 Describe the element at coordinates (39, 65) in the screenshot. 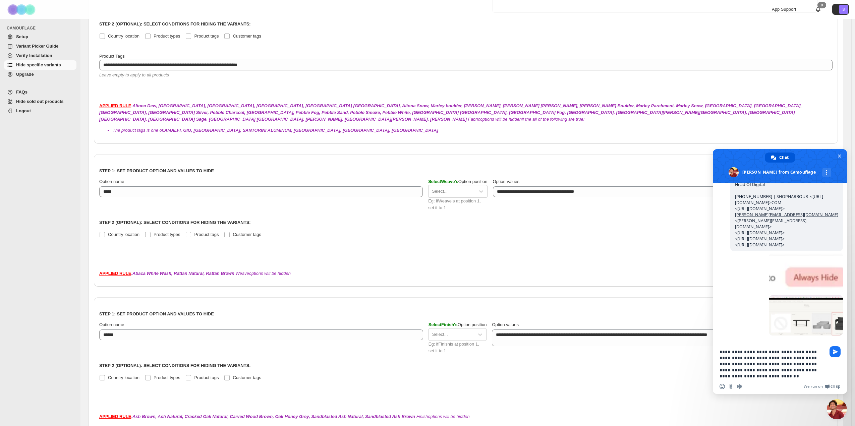

I see `span: Hide specific variants` at that location.